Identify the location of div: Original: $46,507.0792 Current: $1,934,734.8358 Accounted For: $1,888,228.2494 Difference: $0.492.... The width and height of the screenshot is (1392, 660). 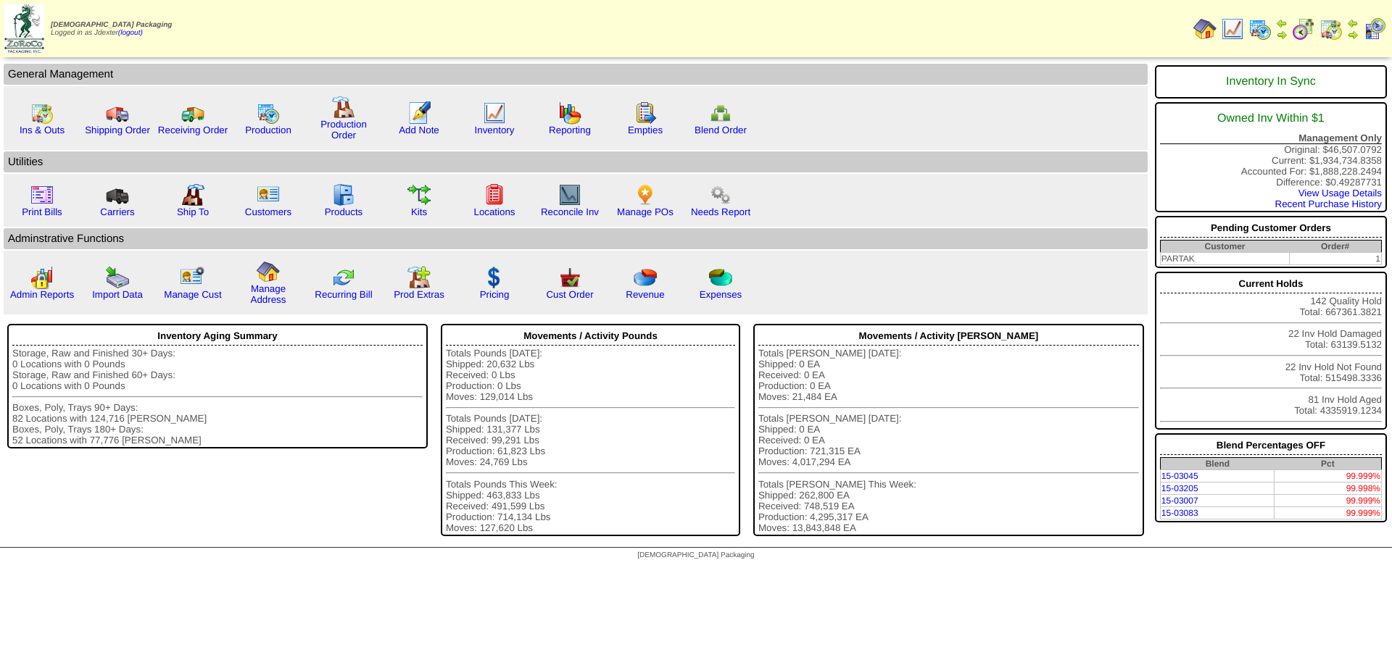
(1271, 157).